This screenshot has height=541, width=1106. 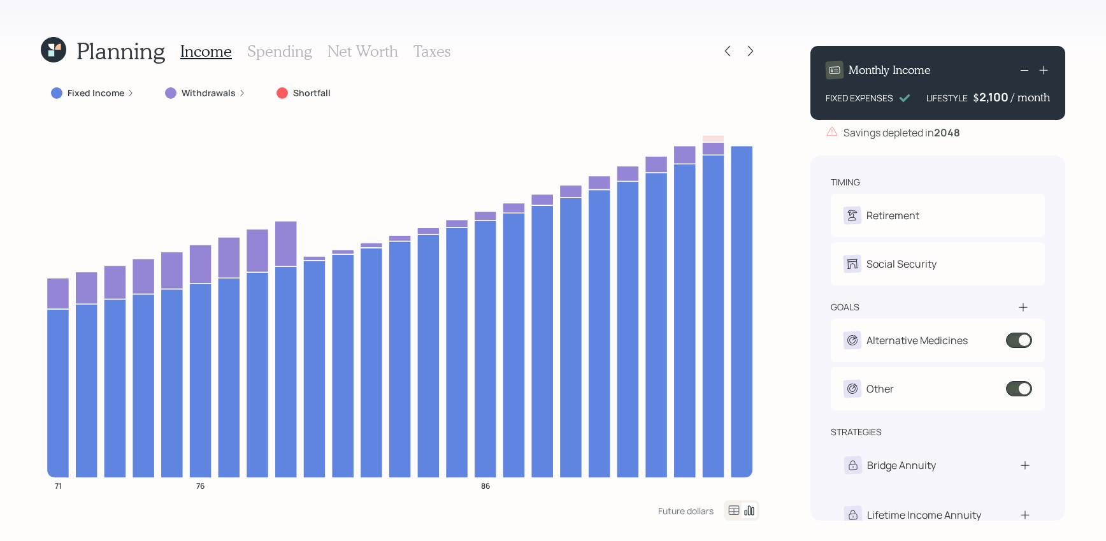 What do you see at coordinates (200, 485) in the screenshot?
I see `tspan: 76` at bounding box center [200, 485].